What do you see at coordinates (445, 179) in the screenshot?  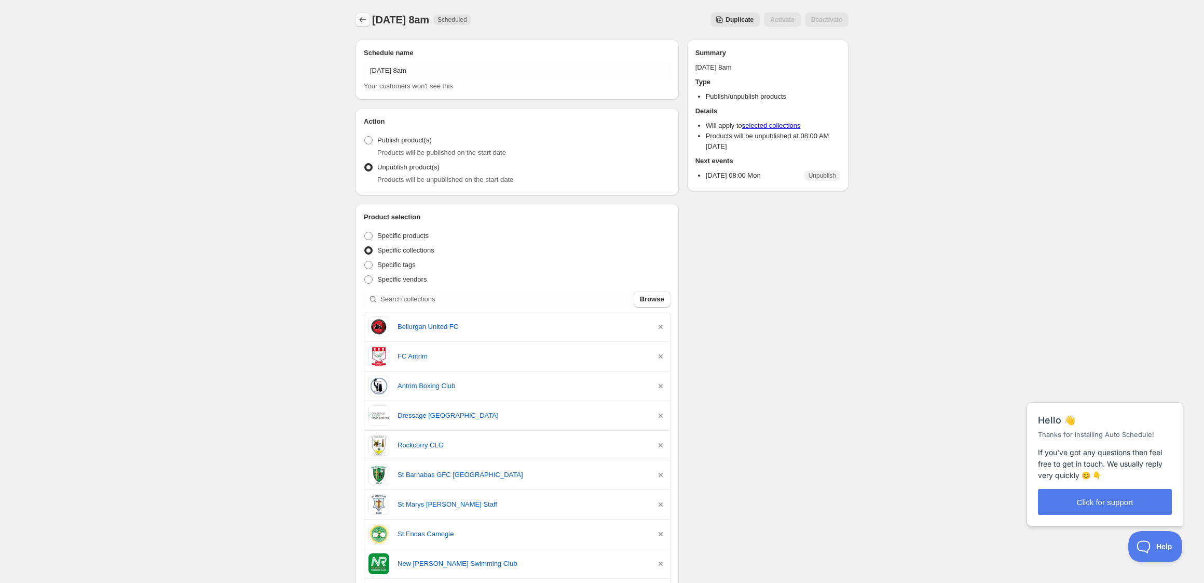 I see `span: Products will be unpublished on the start date` at bounding box center [445, 179].